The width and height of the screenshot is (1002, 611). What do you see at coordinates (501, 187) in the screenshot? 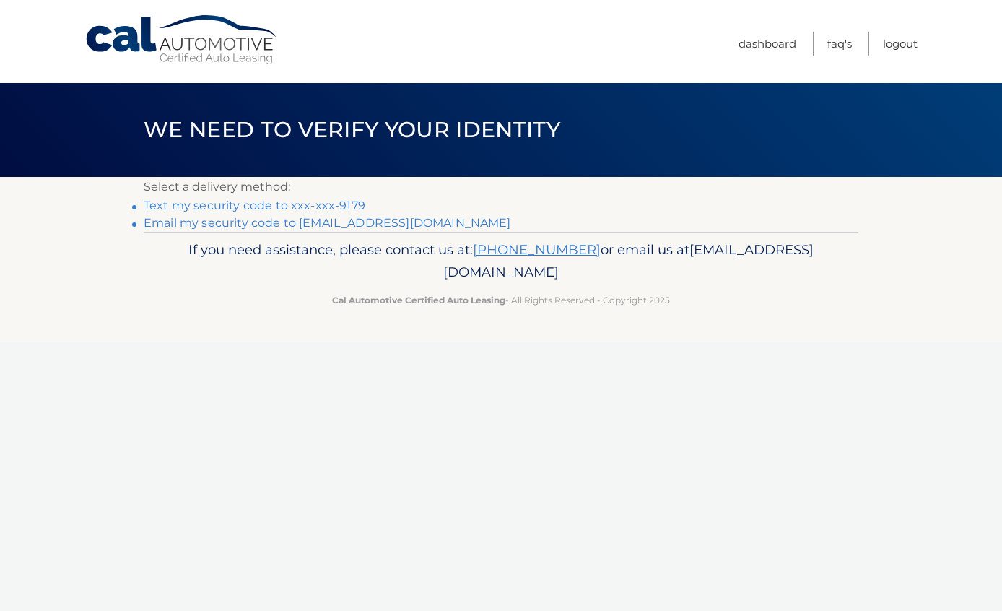
I see `p: Select a delivery method:` at bounding box center [501, 187].